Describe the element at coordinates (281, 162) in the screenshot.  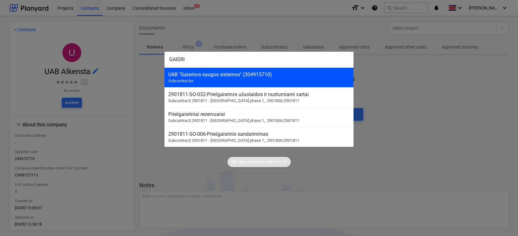
I see `p: Ctrl + K` at that location.